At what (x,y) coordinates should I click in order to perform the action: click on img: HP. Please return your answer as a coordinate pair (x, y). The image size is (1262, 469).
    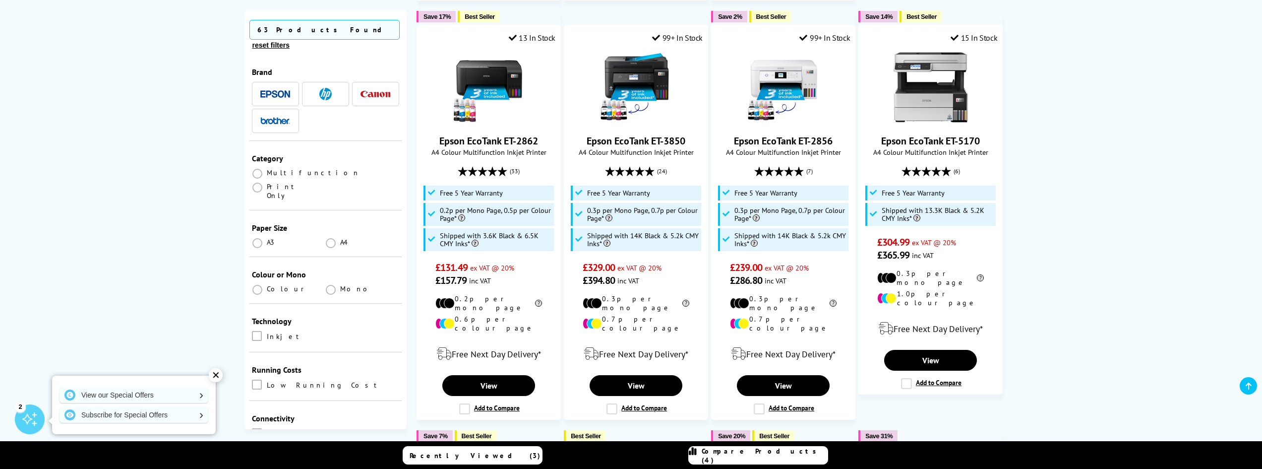
    Looking at the image, I should click on (325, 94).